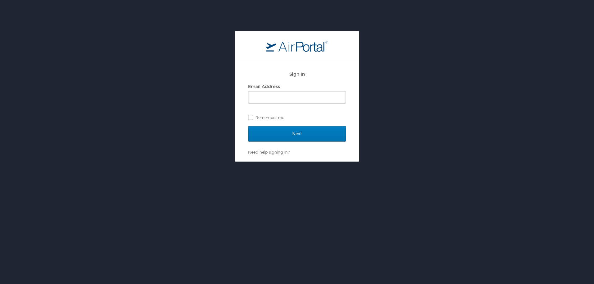 This screenshot has height=284, width=594. I want to click on input: Next, so click(297, 134).